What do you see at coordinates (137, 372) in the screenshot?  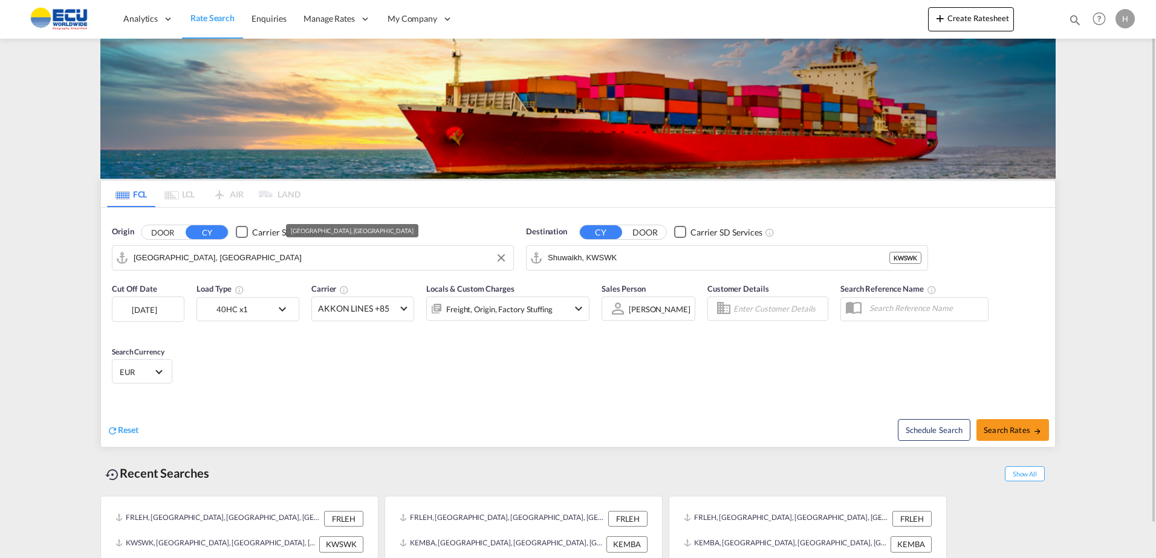 I see `span: EUR` at bounding box center [137, 372].